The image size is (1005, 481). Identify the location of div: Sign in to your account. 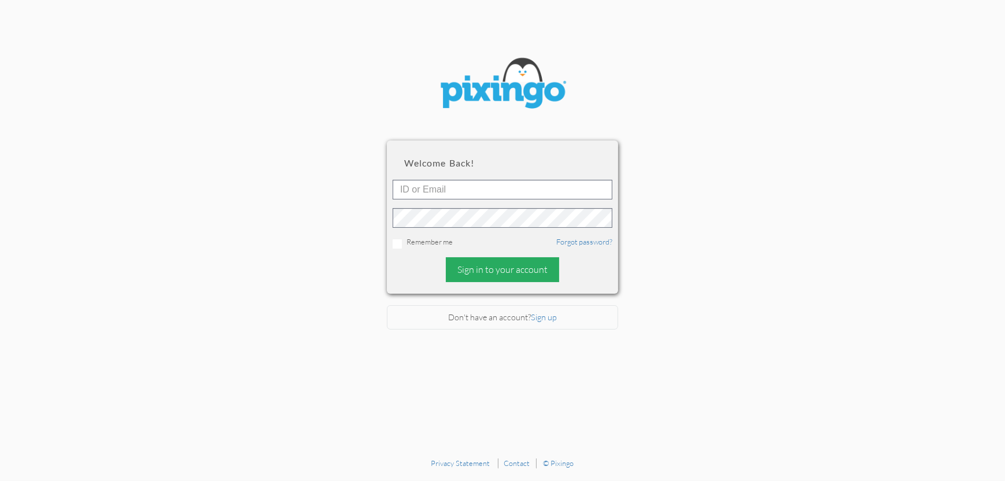
(502, 269).